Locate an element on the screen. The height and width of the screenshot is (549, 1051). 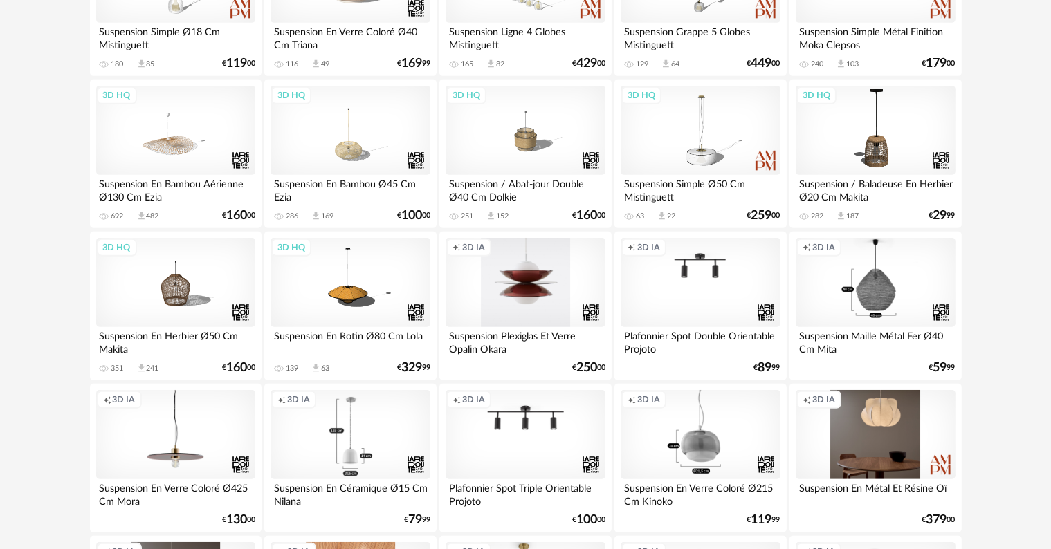
div: 240 is located at coordinates (817, 64).